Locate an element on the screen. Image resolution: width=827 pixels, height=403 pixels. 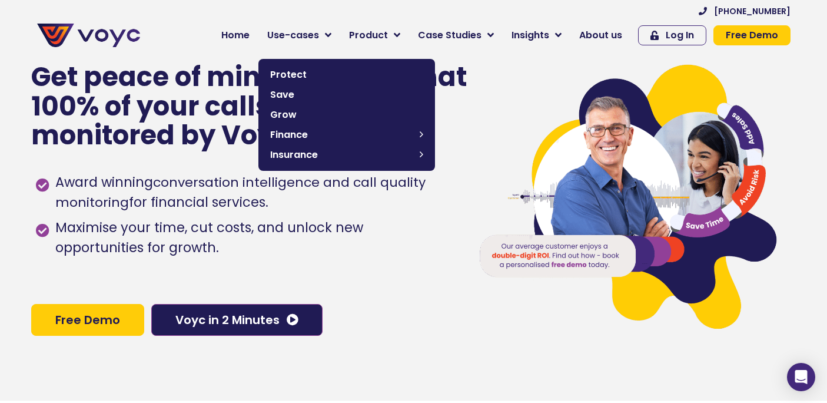
a: Finance is located at coordinates (347, 135).